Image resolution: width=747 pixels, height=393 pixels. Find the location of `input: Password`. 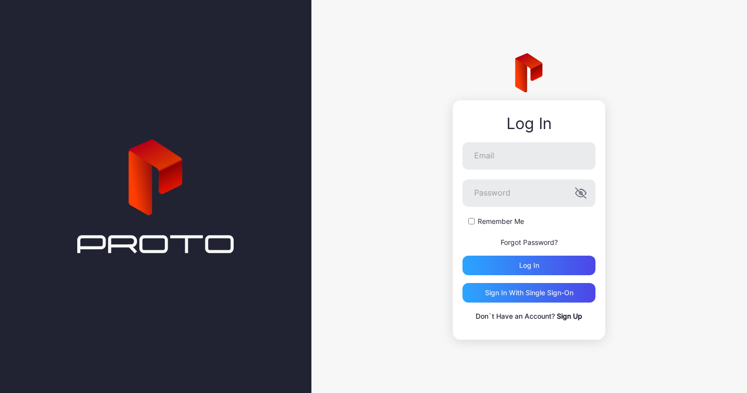

input: Password is located at coordinates (529, 193).